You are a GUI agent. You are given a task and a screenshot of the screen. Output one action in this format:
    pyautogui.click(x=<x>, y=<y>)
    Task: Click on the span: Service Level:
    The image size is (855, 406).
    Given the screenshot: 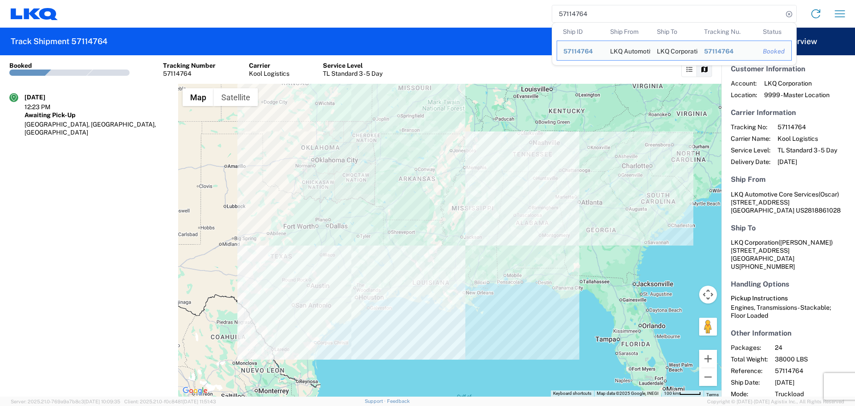 What is the action you would take?
    pyautogui.click(x=751, y=150)
    